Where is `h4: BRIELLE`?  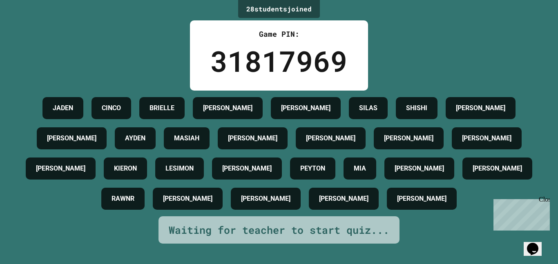
h4: BRIELLE is located at coordinates (162, 108).